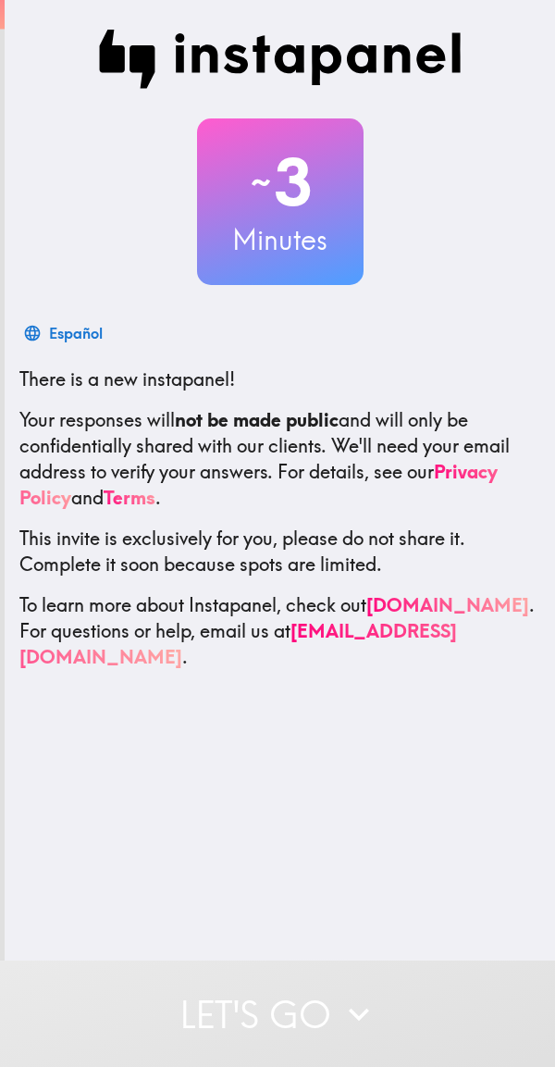  I want to click on b: not be made public, so click(256, 419).